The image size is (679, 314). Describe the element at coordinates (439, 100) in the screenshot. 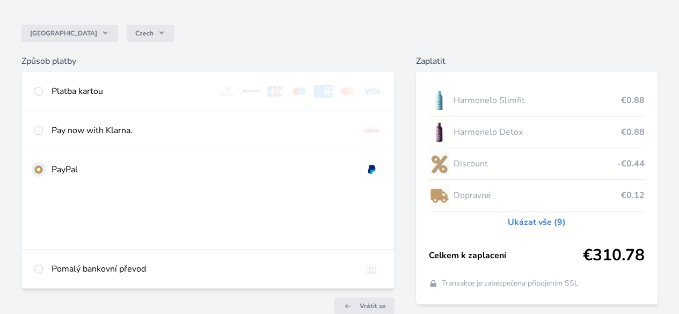

I see `img: SLIMFIT_se_stinem_x-lo.jpg` at that location.